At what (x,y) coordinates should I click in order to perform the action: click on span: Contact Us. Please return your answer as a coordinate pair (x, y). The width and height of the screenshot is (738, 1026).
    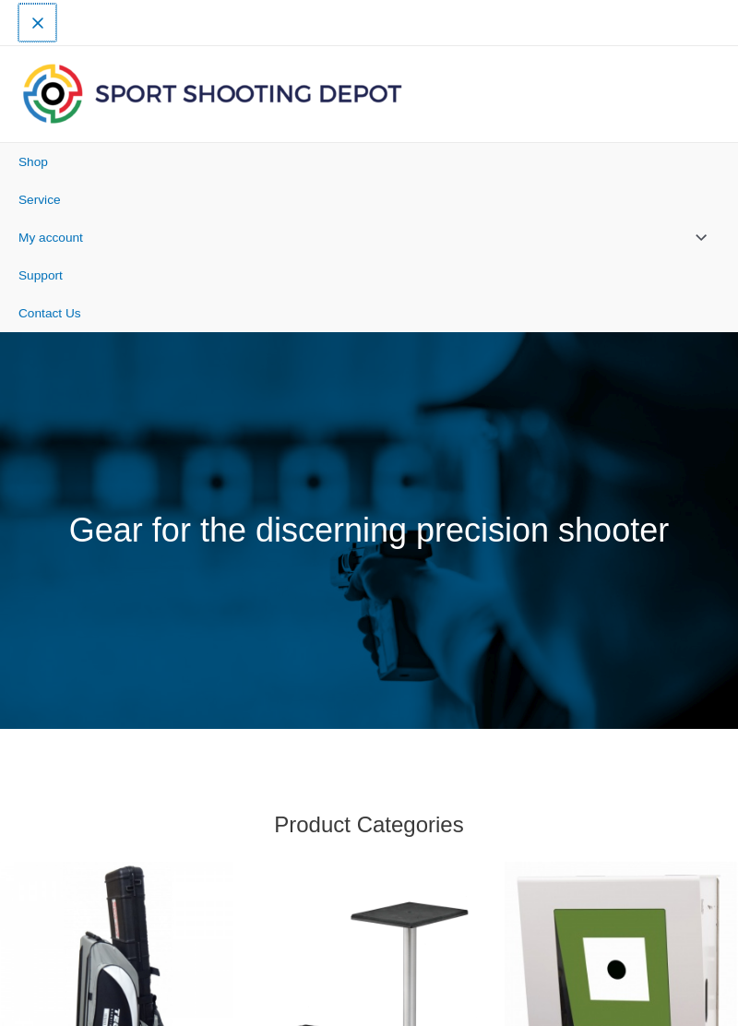
    Looking at the image, I should click on (50, 313).